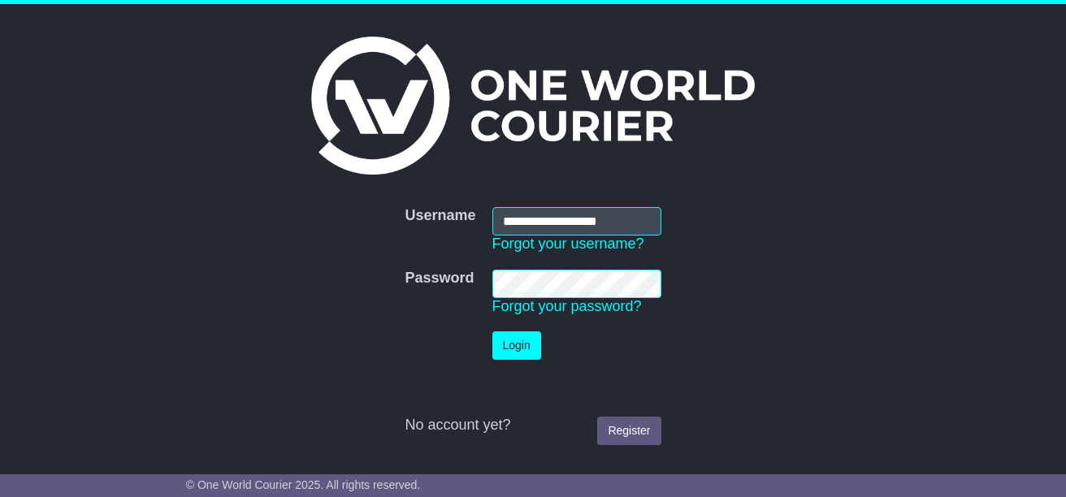 This screenshot has width=1066, height=497. I want to click on label: Password, so click(439, 279).